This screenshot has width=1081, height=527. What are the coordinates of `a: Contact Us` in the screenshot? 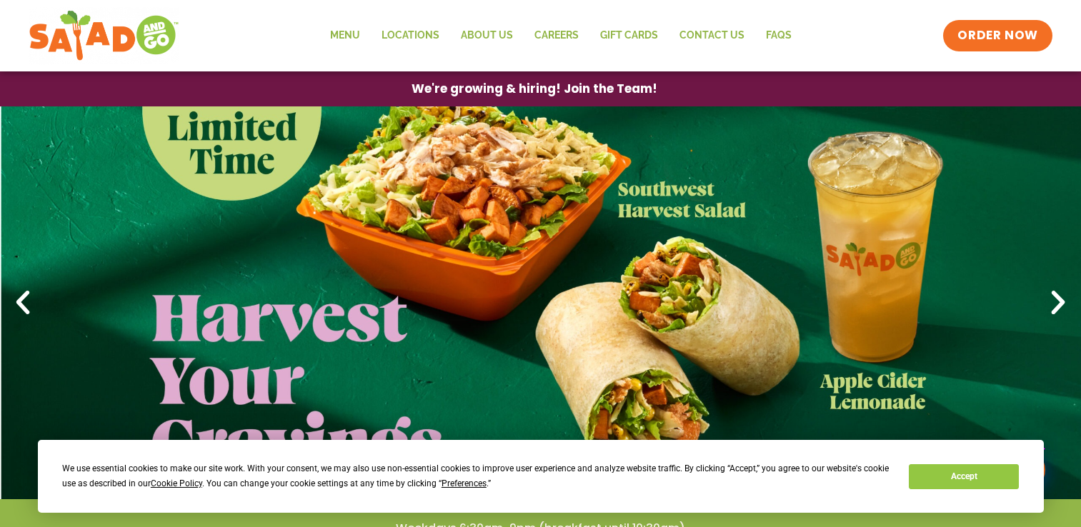 It's located at (712, 36).